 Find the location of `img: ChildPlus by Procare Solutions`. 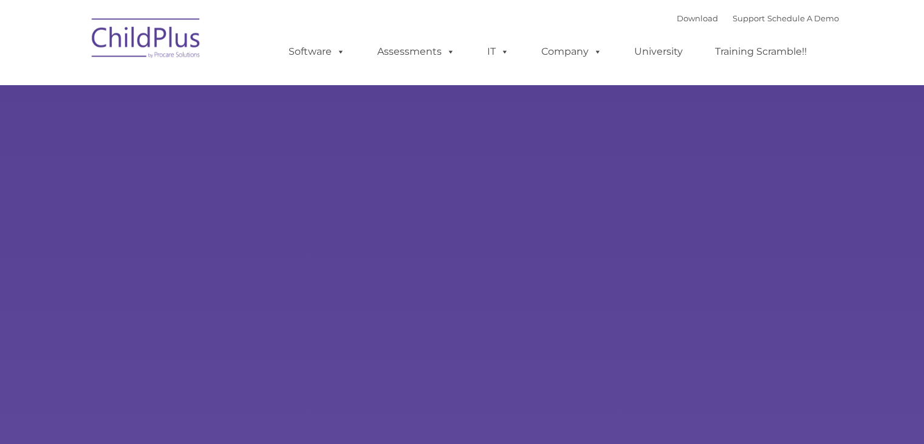

img: ChildPlus by Procare Solutions is located at coordinates (146, 40).